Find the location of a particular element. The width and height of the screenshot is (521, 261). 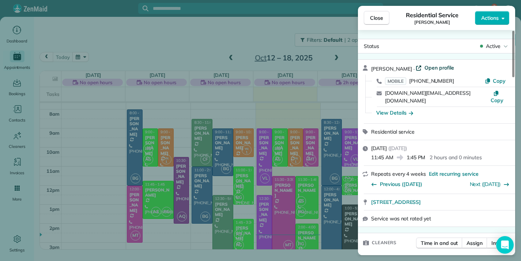

span: Time in and out is located at coordinates (439, 243).